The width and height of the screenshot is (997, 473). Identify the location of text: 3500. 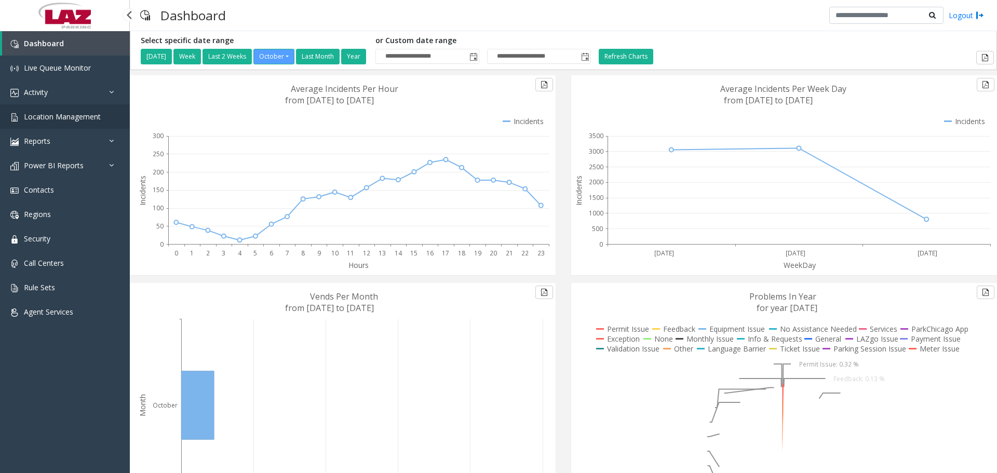
(596, 135).